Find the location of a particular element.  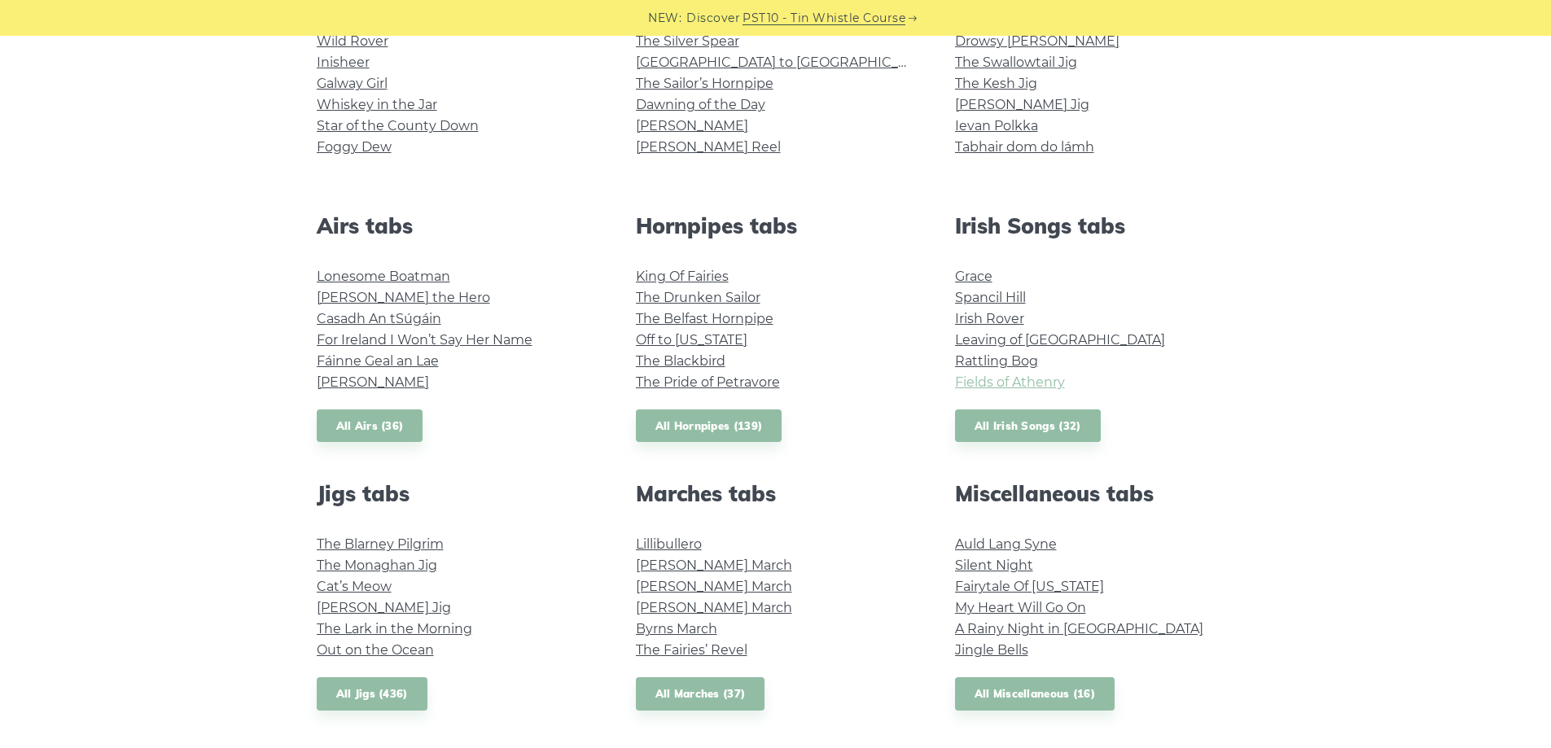

a: Whiskey in the Jar is located at coordinates (377, 104).